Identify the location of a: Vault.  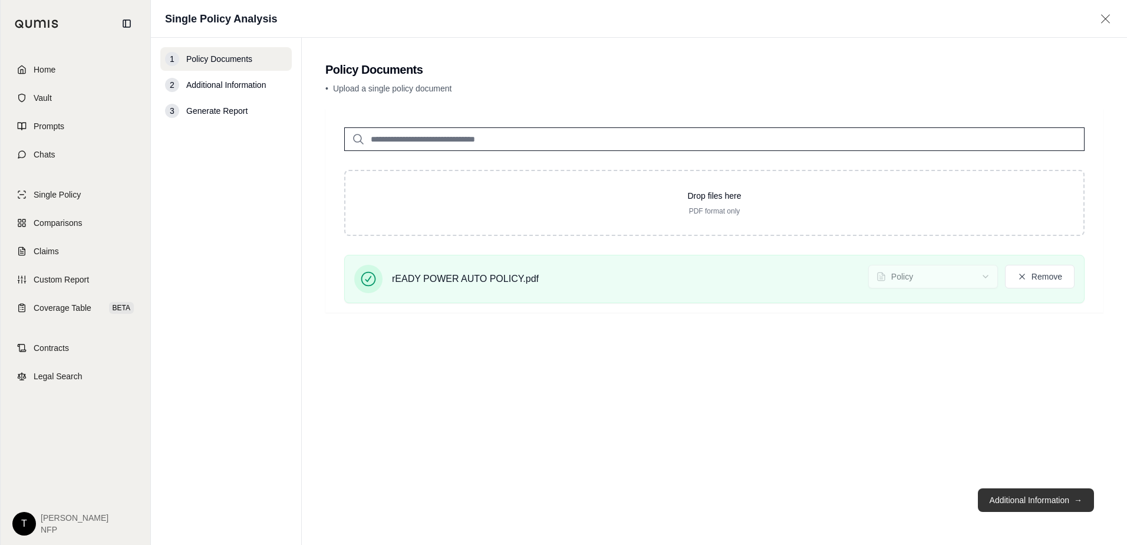
(75, 98).